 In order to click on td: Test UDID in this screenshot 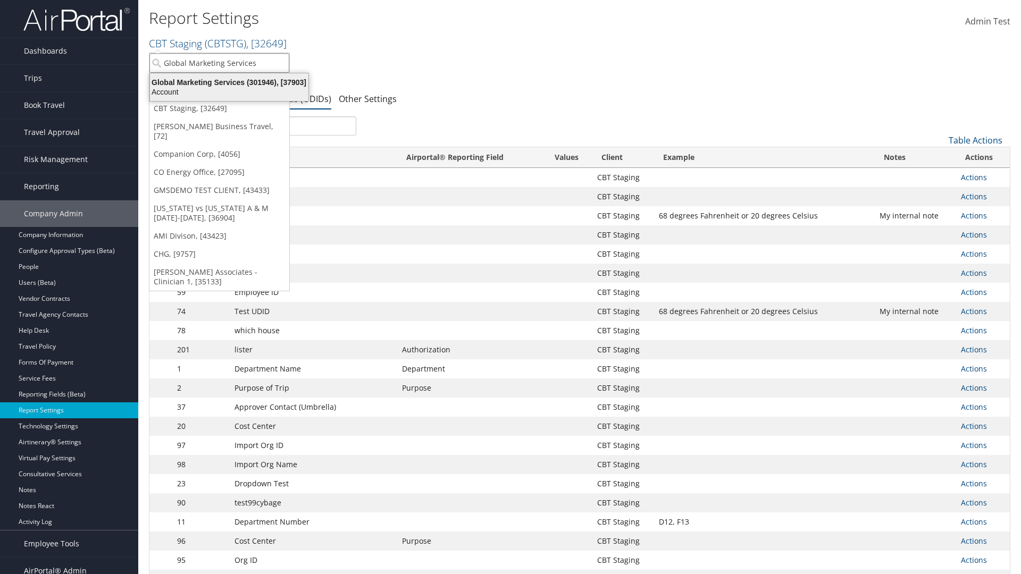, I will do `click(313, 312)`.